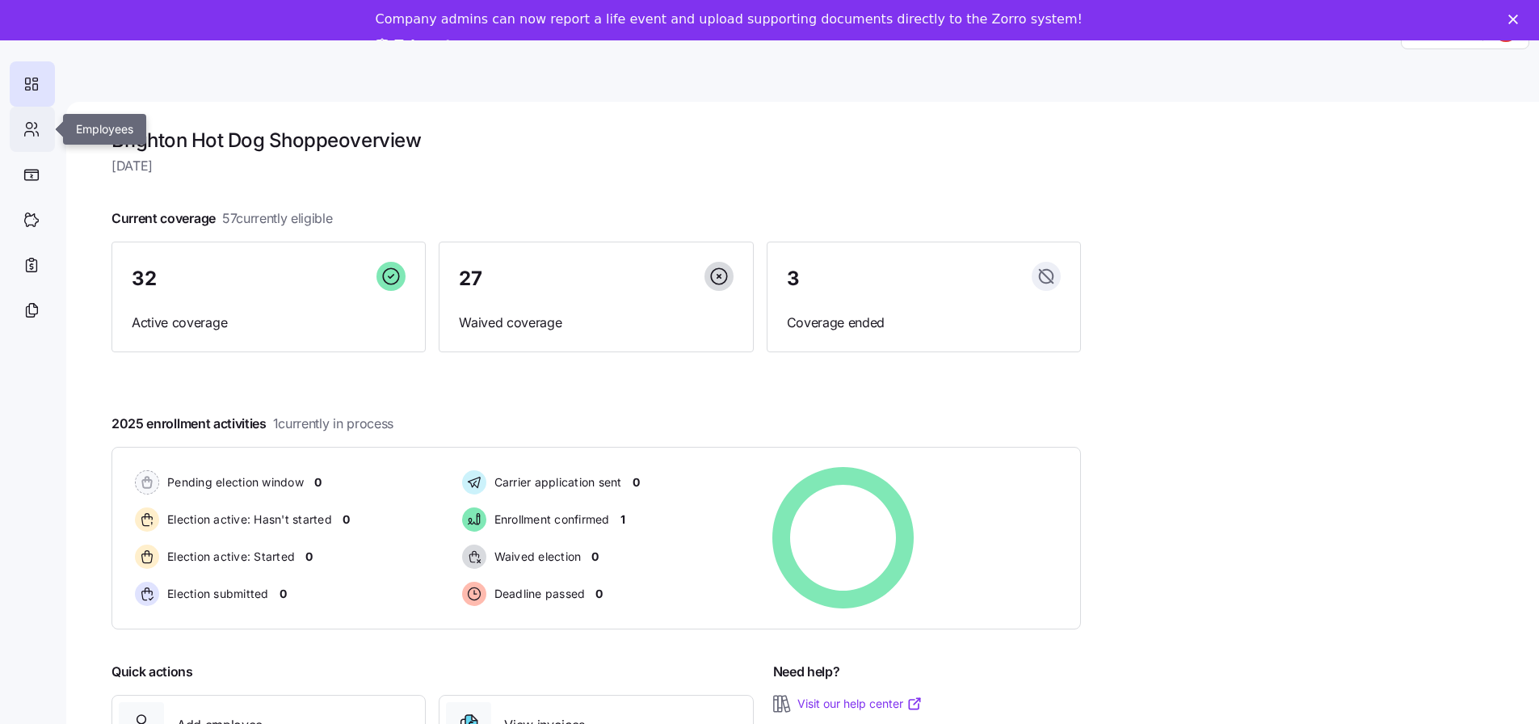  Describe the element at coordinates (556, 482) in the screenshot. I see `span: Carrier application sent` at that location.